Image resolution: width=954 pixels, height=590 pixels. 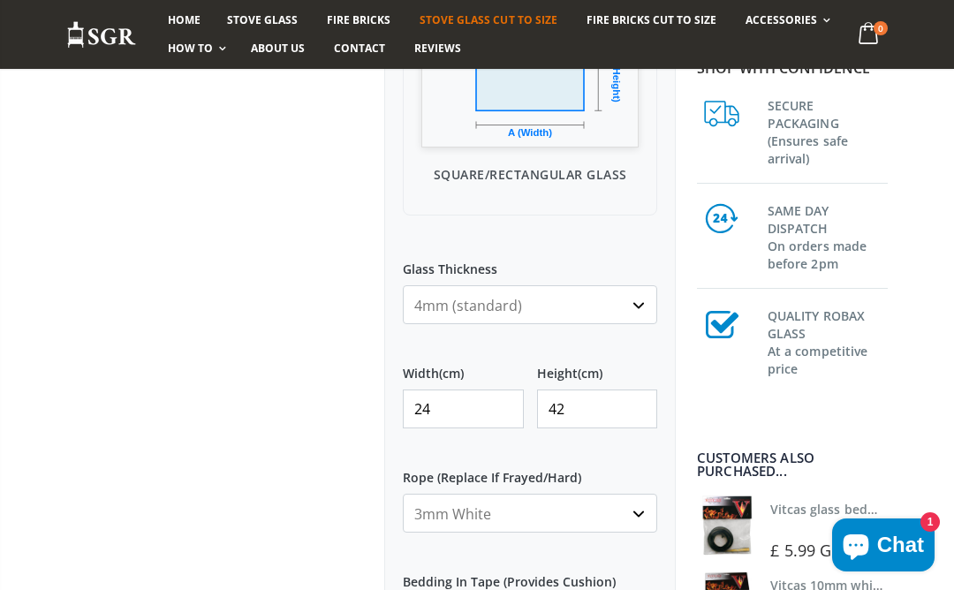 What do you see at coordinates (358, 20) in the screenshot?
I see `a: Fire Bricks` at bounding box center [358, 20].